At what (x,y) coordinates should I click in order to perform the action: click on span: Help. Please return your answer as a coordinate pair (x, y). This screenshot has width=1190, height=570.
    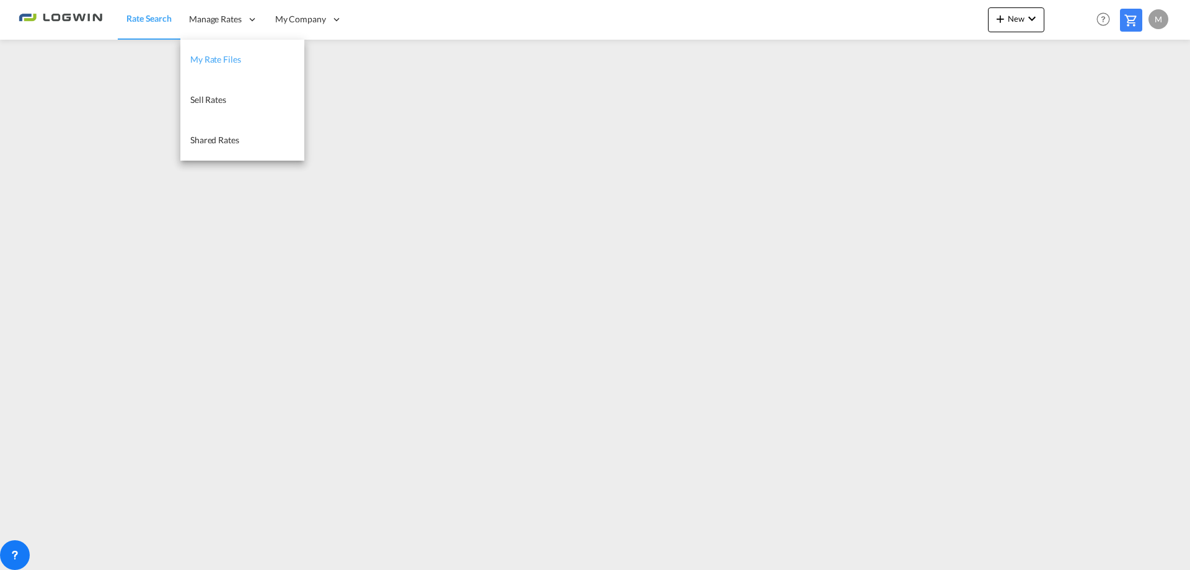
    Looking at the image, I should click on (1103, 19).